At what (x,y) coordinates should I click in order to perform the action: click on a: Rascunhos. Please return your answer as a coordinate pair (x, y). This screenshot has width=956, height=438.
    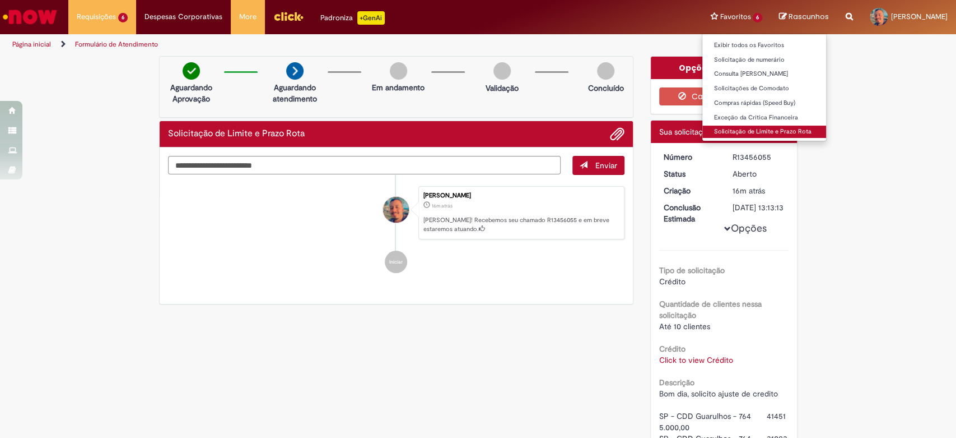
    Looking at the image, I should click on (804, 17).